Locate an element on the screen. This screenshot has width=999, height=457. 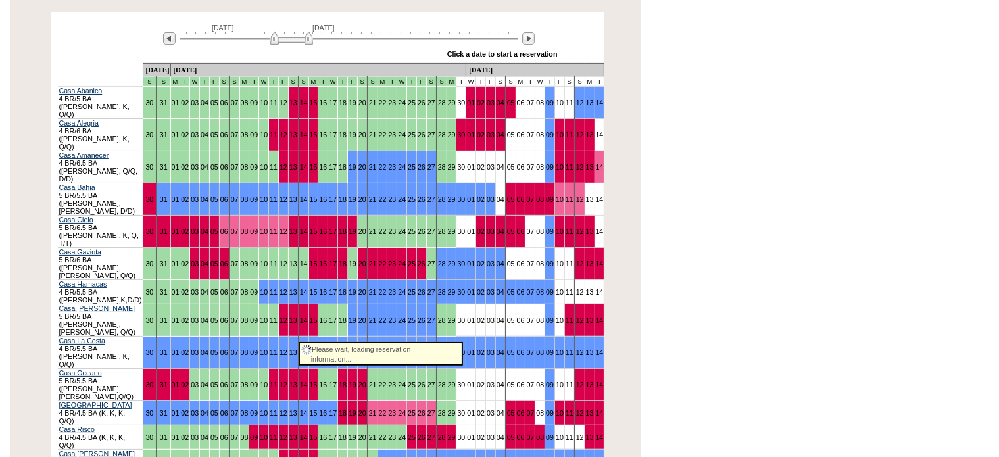
a: Casa Amanecer is located at coordinates (84, 155).